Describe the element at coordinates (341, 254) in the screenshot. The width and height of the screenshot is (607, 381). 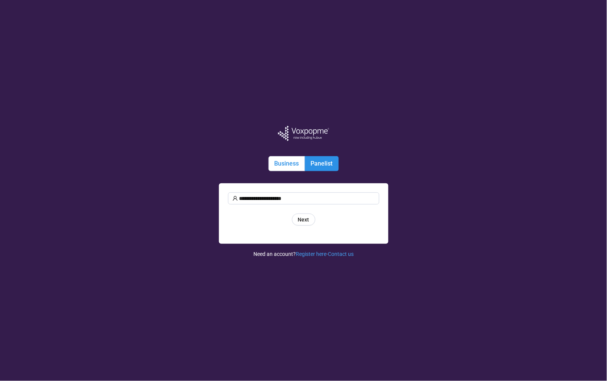
I see `a: Contact us` at that location.